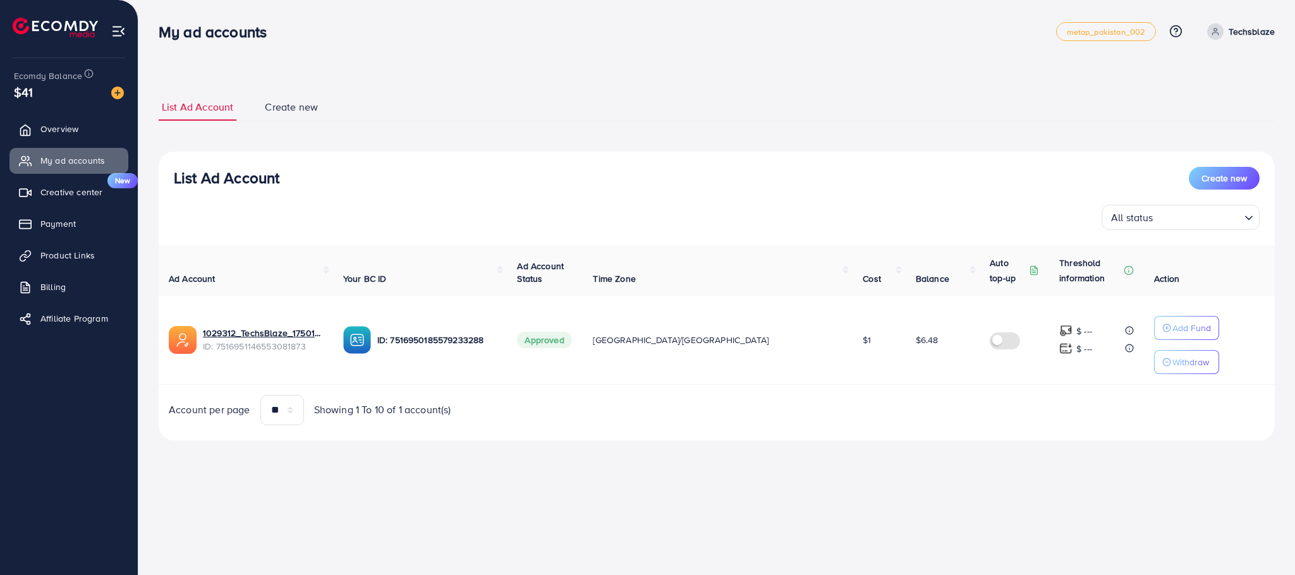 The height and width of the screenshot is (575, 1295). Describe the element at coordinates (927, 340) in the screenshot. I see `span: $6.48` at that location.